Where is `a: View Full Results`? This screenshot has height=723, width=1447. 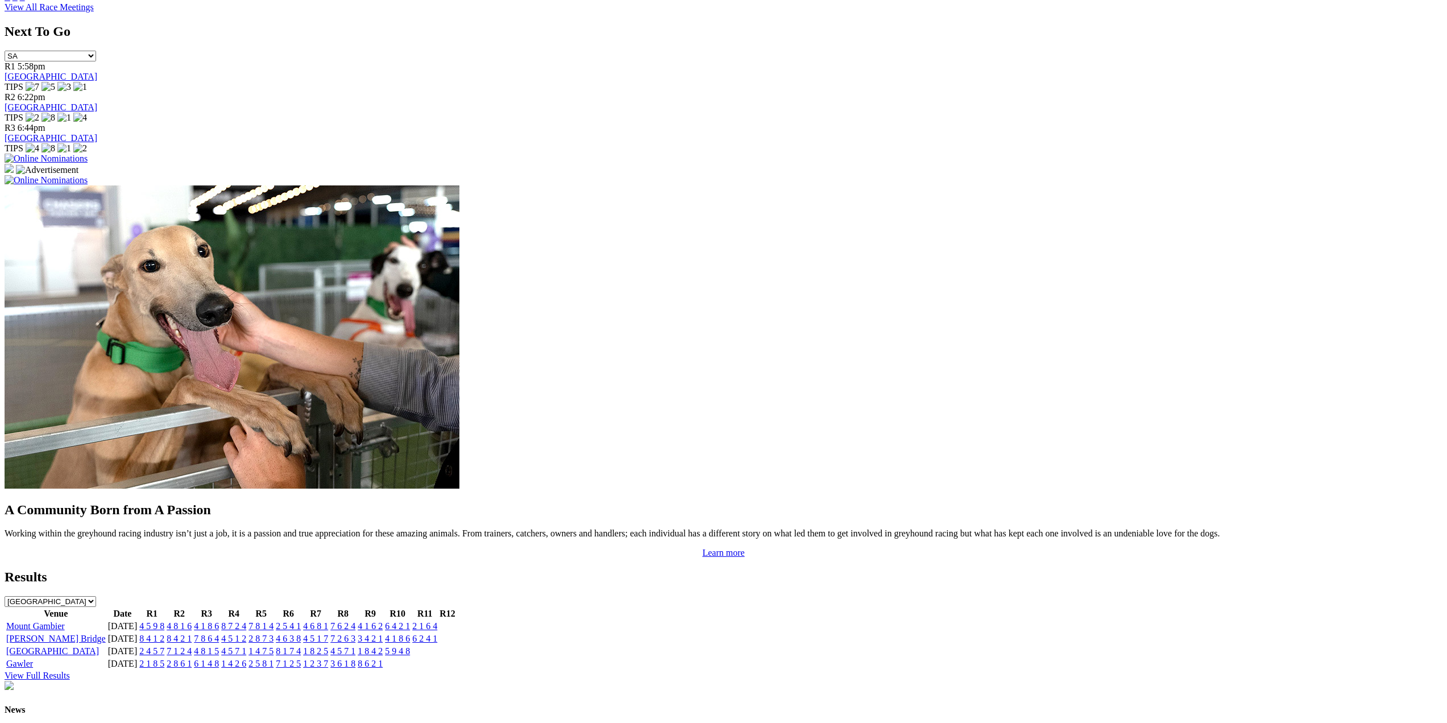
a: View Full Results is located at coordinates (37, 675).